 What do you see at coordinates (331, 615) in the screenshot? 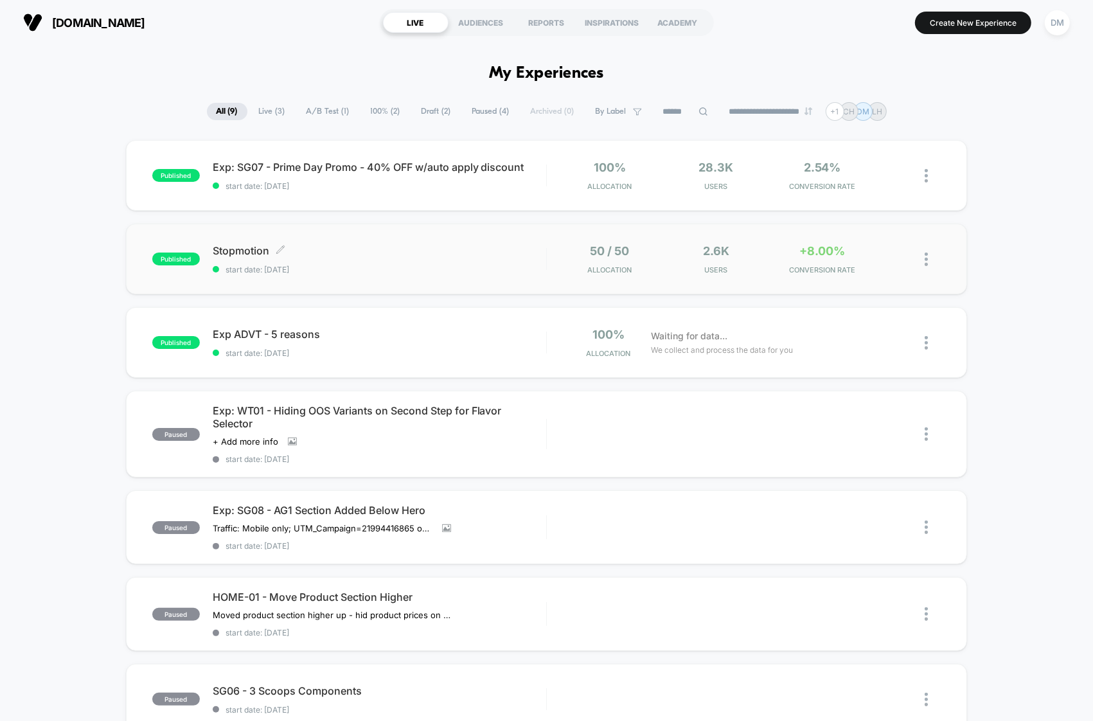
I see `span: Moved product section higher up - hid product prices on cards` at bounding box center [331, 615].